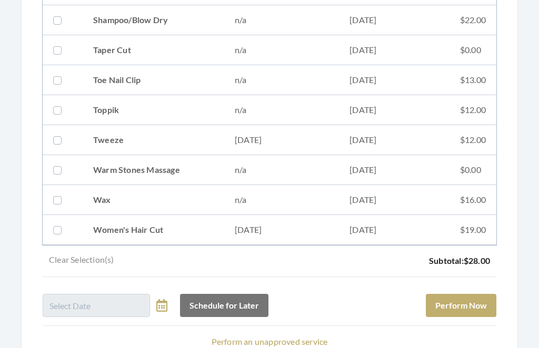  What do you see at coordinates (472, 80) in the screenshot?
I see `td: $13.00` at bounding box center [472, 80].